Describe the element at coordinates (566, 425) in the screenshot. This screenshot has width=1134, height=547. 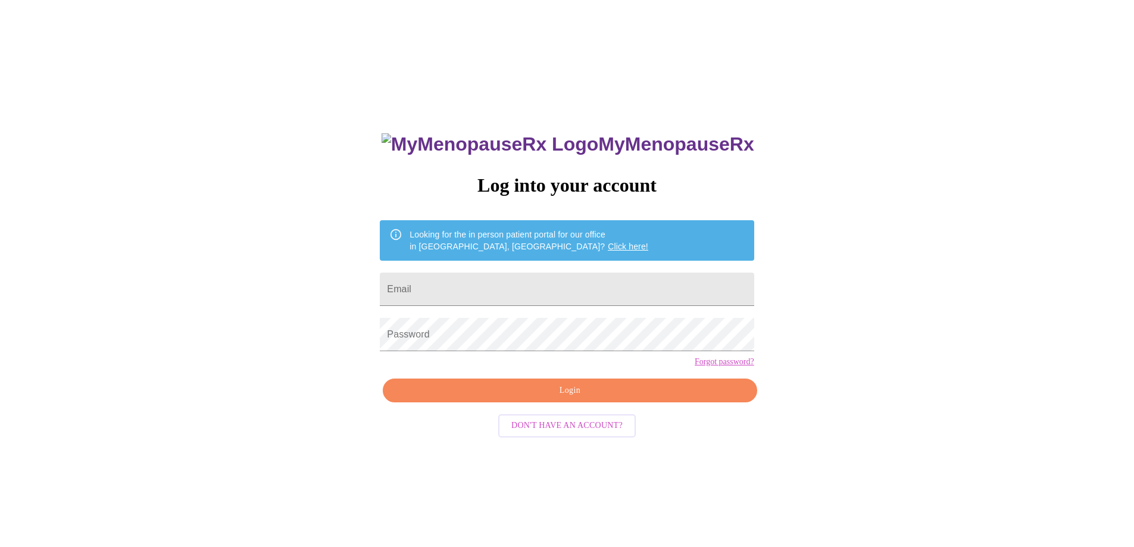
I see `button: Don't have an account?` at that location.